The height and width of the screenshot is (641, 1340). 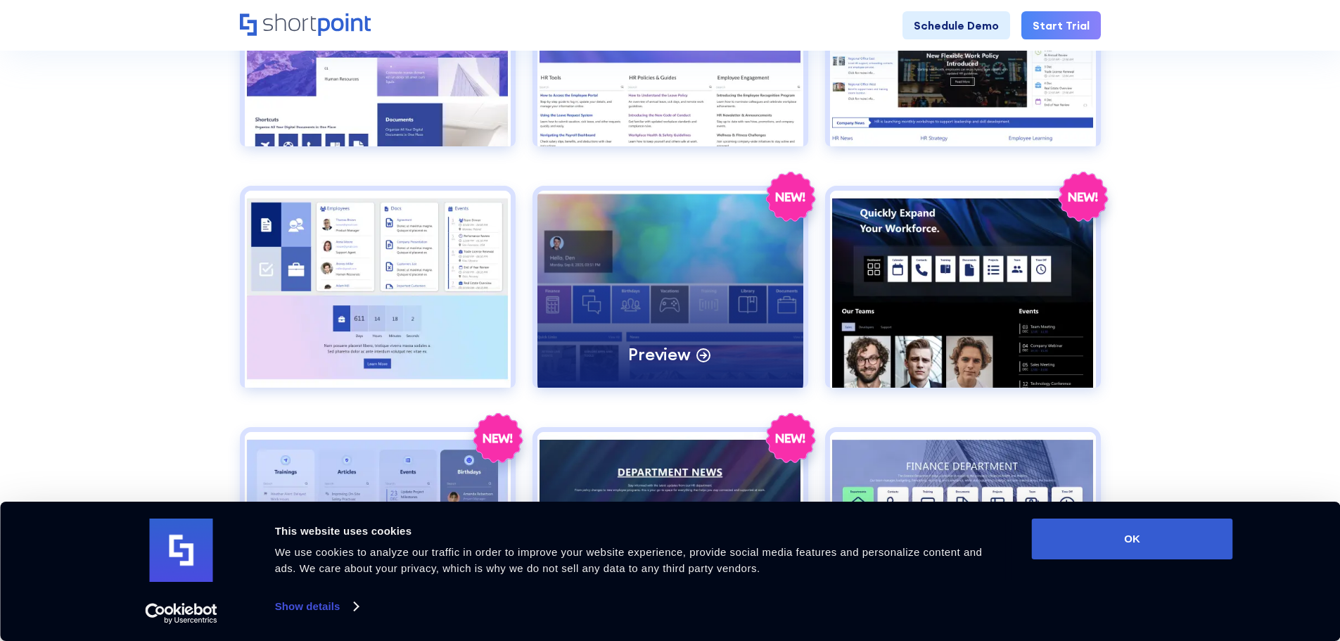 I want to click on a: HR 4Preview, so click(x=670, y=298).